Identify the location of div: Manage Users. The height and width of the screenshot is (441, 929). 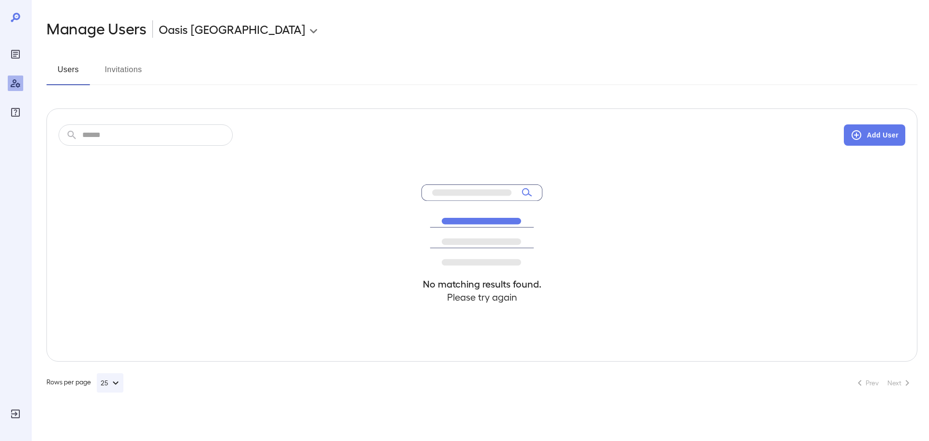
(15, 83).